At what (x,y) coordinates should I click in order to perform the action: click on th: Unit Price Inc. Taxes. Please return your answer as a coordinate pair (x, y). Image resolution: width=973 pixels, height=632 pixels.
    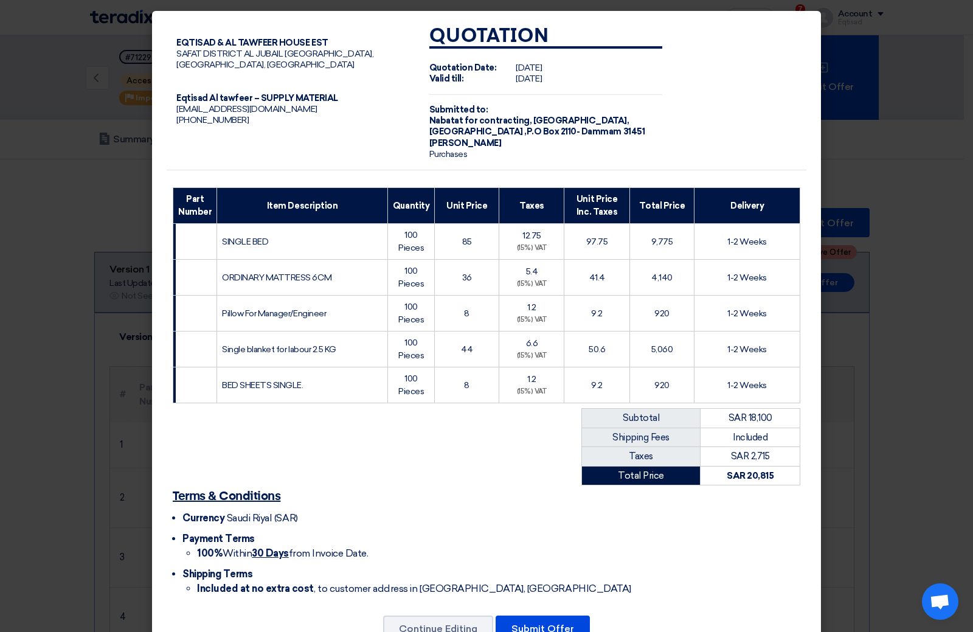
    Looking at the image, I should click on (596, 205).